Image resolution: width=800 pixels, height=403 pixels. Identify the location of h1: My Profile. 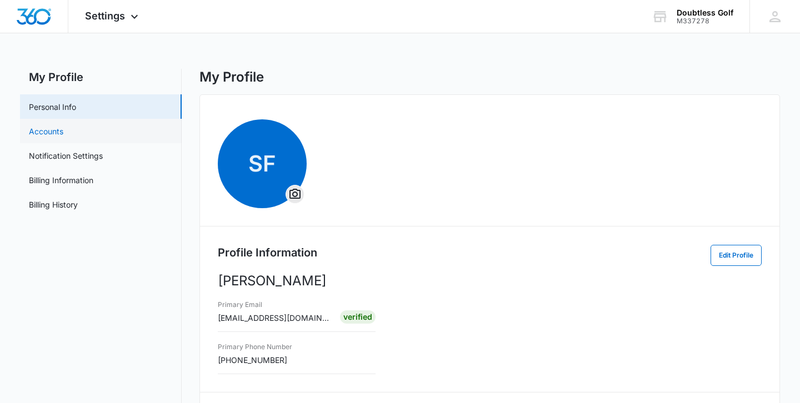
(232, 77).